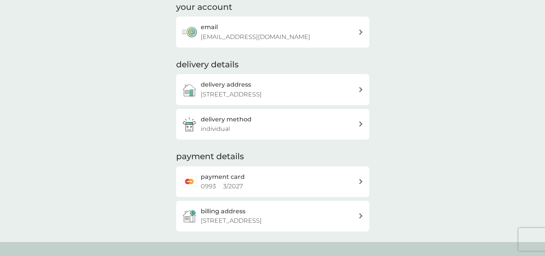 This screenshot has height=256, width=545. Describe the element at coordinates (215, 129) in the screenshot. I see `p: individual` at that location.